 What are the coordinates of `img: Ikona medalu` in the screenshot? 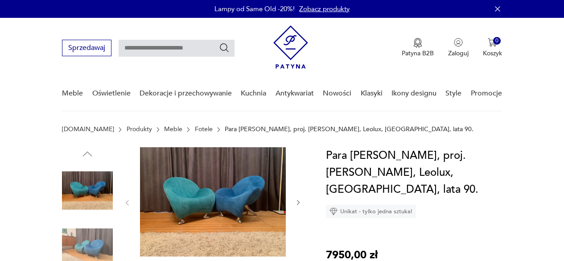 It's located at (418, 43).